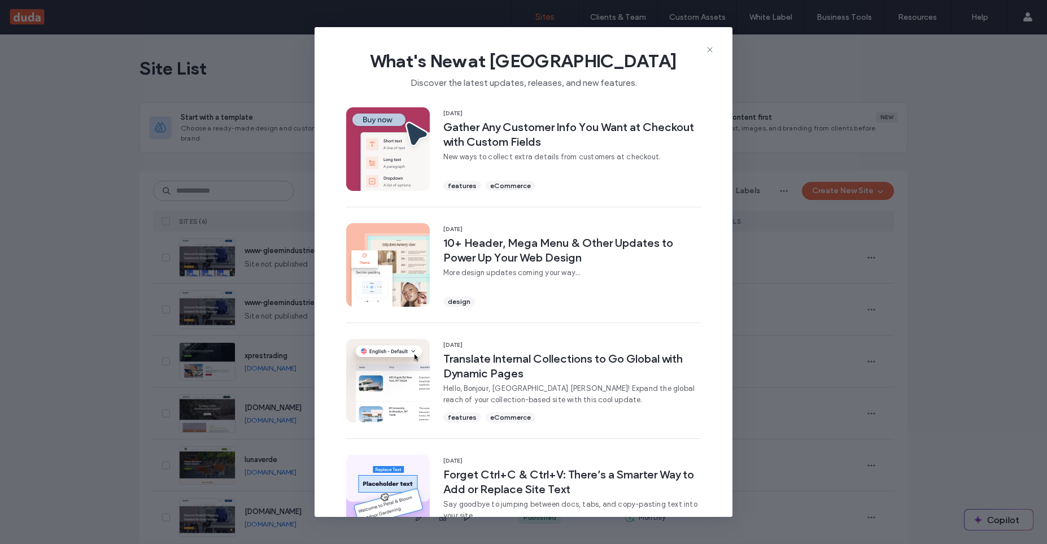 The height and width of the screenshot is (544, 1047). What do you see at coordinates (572, 273) in the screenshot?
I see `span: More design updates coming your way...` at bounding box center [572, 273].